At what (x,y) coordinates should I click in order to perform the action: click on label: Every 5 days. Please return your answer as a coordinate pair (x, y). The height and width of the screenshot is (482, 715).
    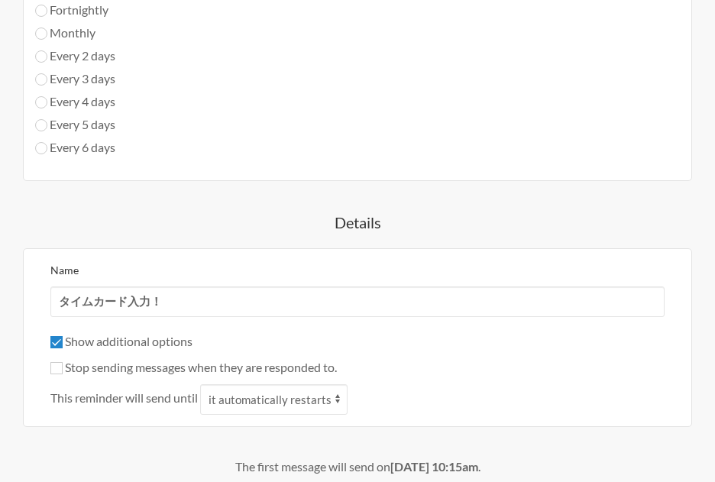
    Looking at the image, I should click on (75, 125).